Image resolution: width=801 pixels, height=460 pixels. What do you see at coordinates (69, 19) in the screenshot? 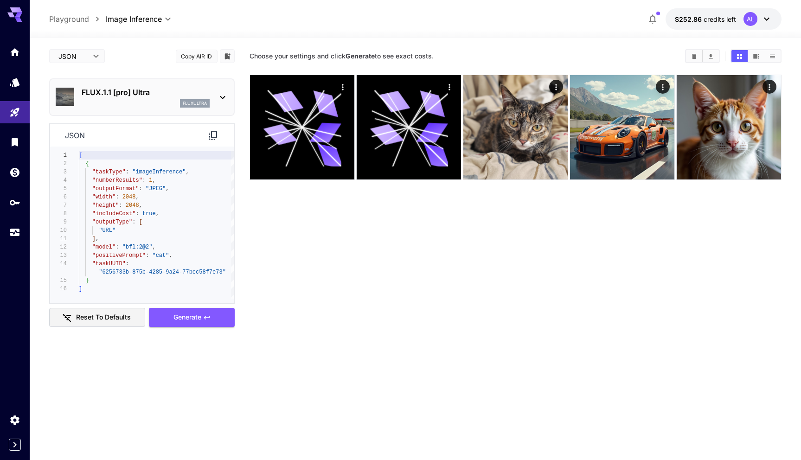
I see `a: Playground` at bounding box center [69, 19].